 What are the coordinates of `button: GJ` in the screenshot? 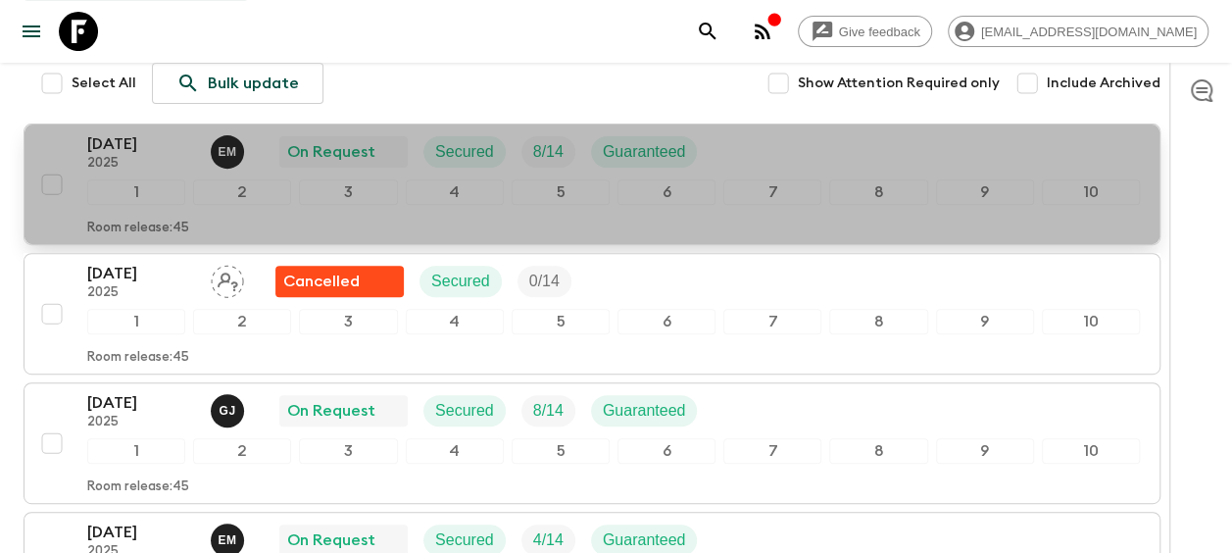 It's located at (229, 411).